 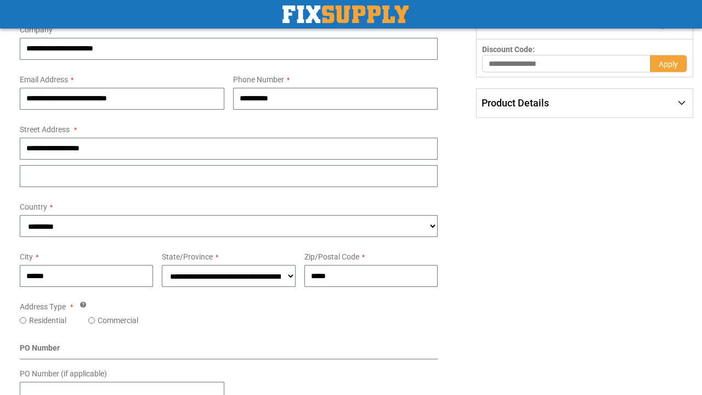 I want to click on a: store logo, so click(x=345, y=14).